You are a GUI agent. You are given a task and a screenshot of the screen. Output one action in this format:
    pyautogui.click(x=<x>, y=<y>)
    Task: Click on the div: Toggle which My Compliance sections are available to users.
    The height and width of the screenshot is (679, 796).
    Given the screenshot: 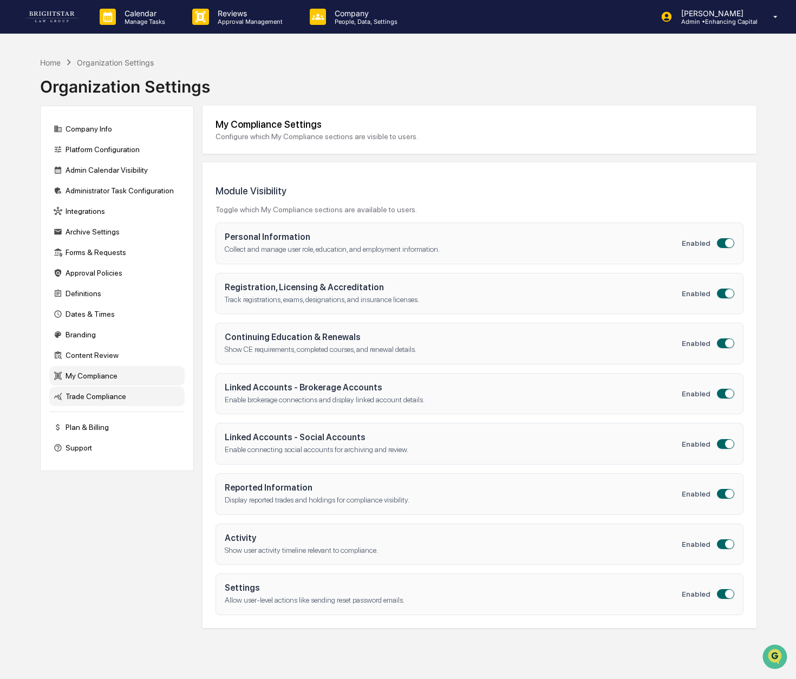 What is the action you would take?
    pyautogui.click(x=316, y=210)
    